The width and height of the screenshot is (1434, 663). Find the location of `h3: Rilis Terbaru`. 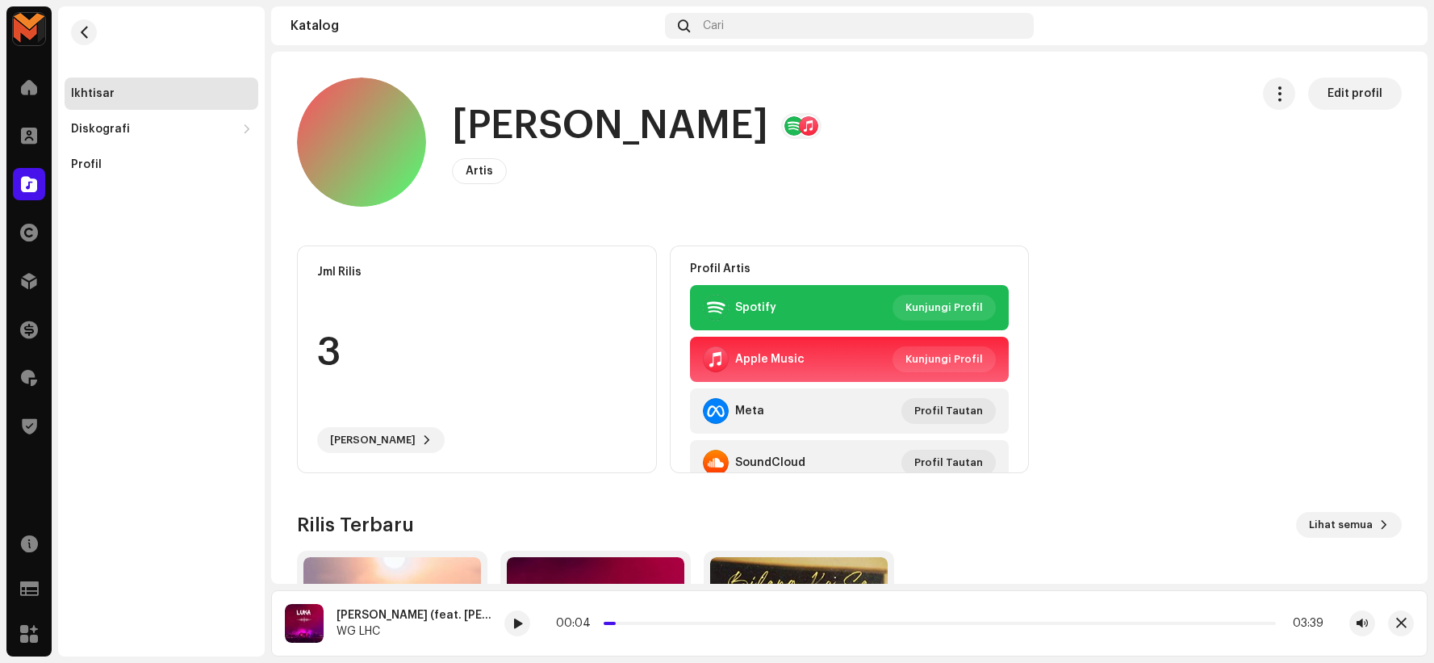

h3: Rilis Terbaru is located at coordinates (355, 525).